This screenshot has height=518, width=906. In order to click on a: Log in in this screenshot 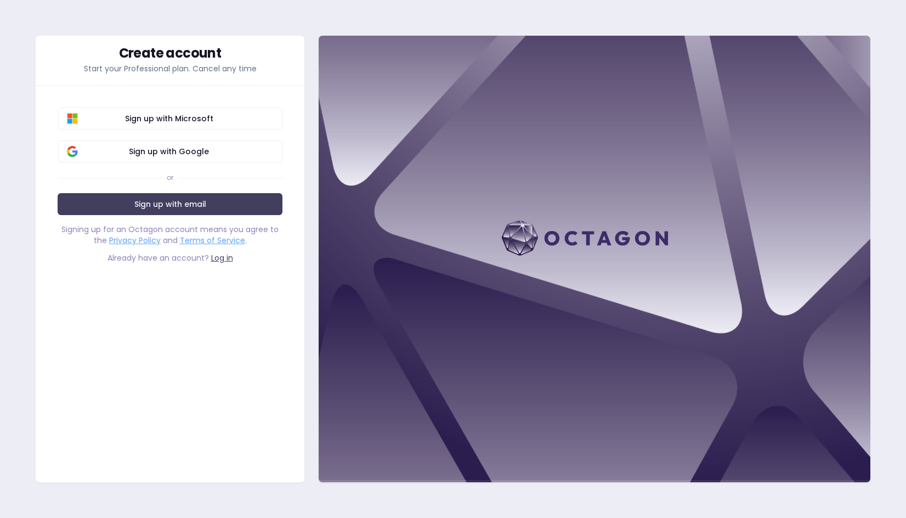, I will do `click(222, 258)`.